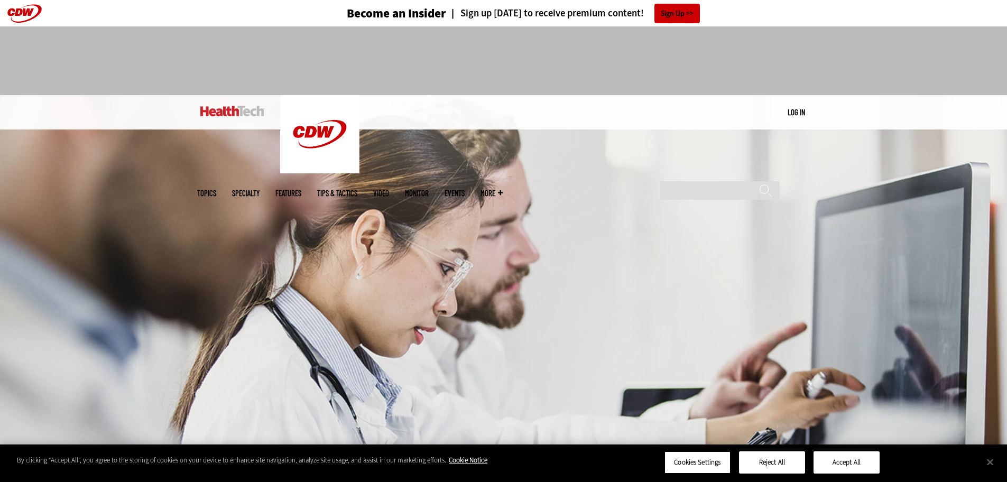 Image resolution: width=1007 pixels, height=482 pixels. I want to click on a: Features, so click(288, 193).